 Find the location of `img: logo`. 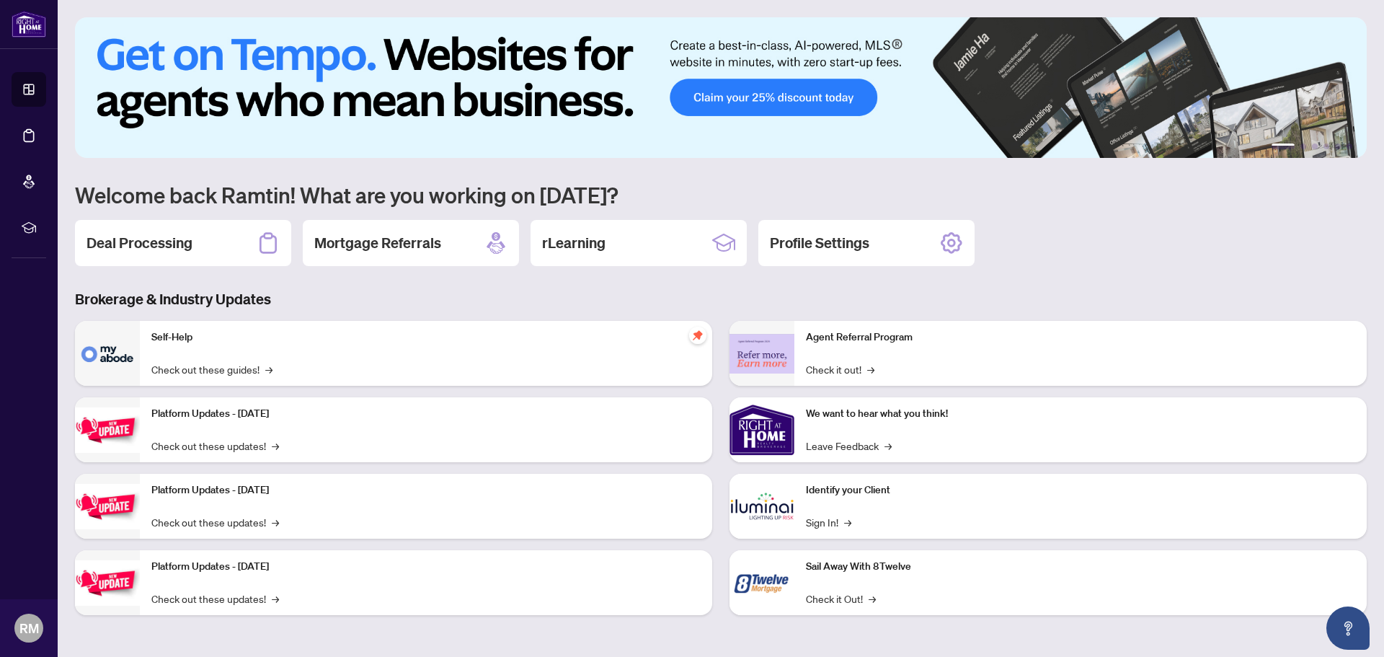

img: logo is located at coordinates (29, 24).